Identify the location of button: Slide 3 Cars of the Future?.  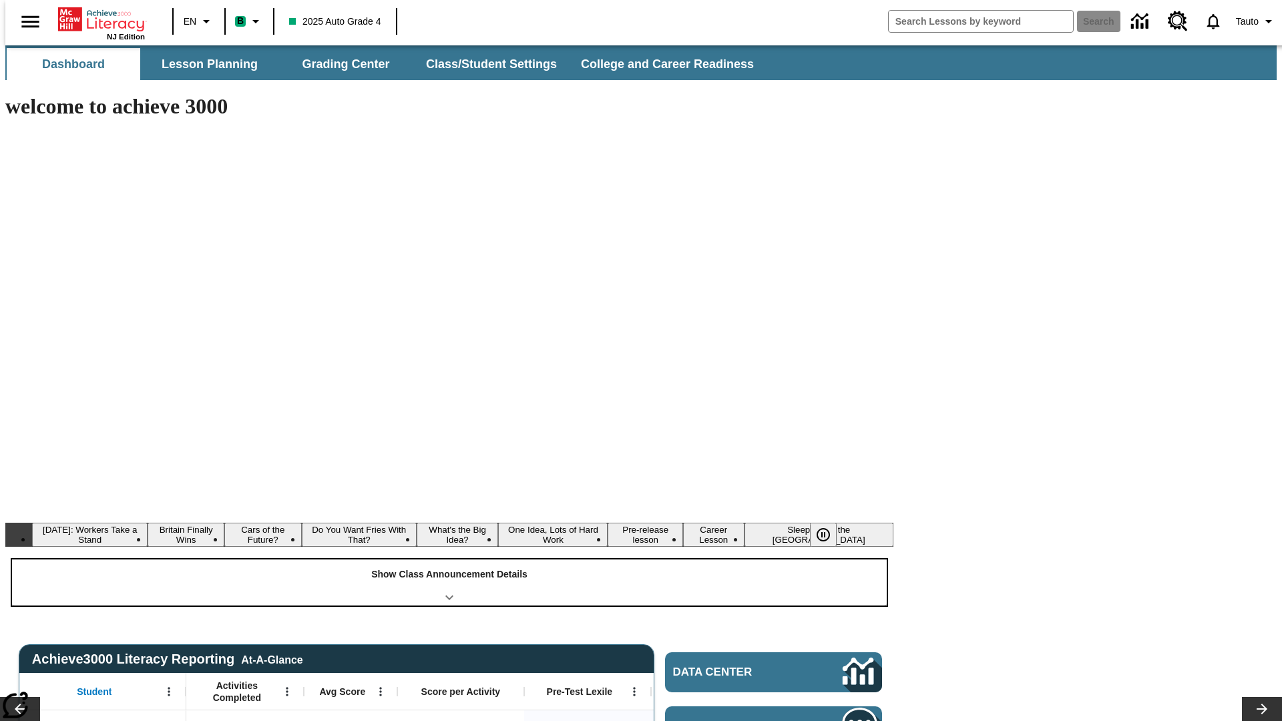
(263, 535).